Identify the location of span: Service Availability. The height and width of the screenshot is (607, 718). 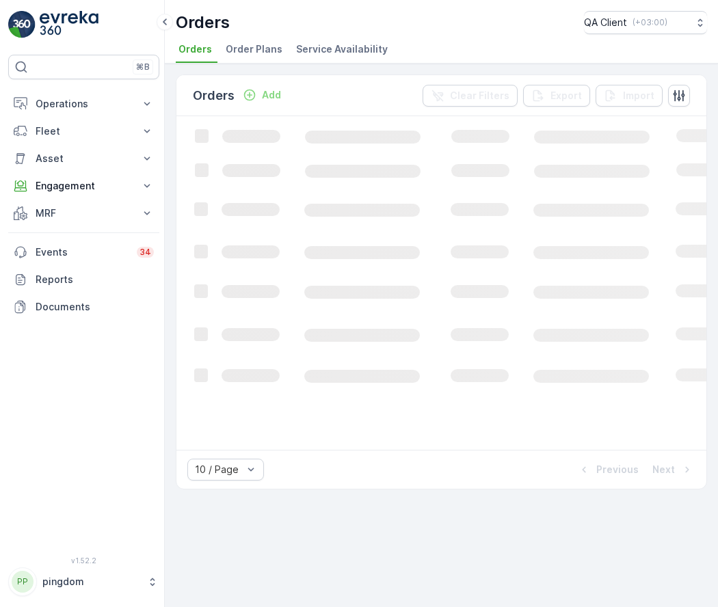
(342, 49).